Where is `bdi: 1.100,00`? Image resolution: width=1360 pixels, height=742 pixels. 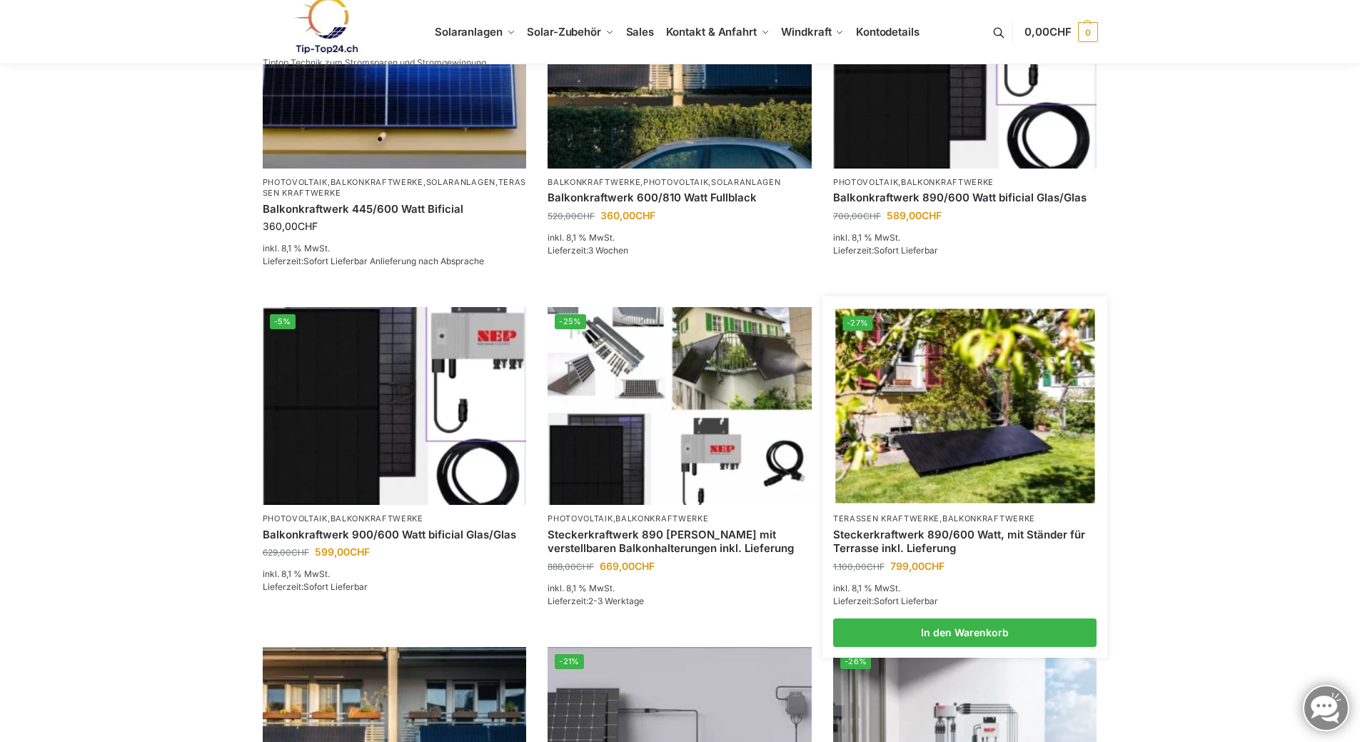 bdi: 1.100,00 is located at coordinates (859, 566).